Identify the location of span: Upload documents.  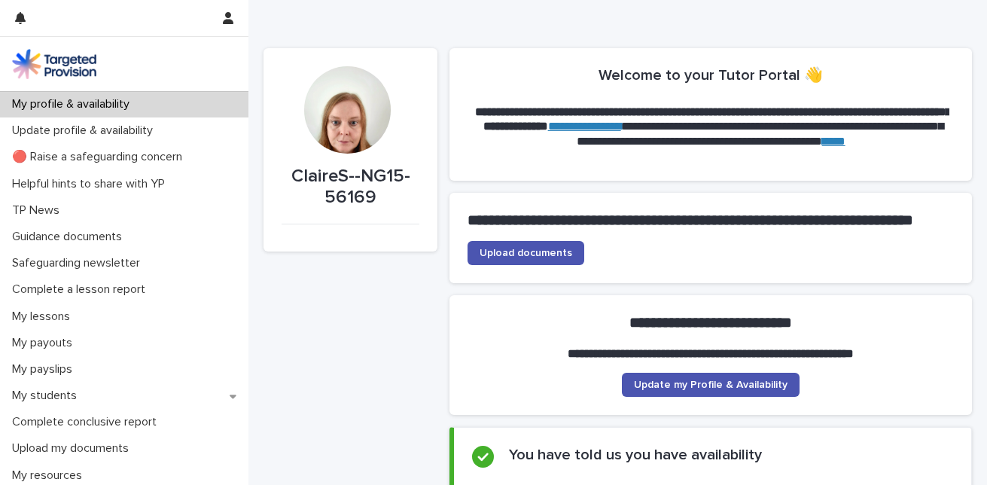
(525, 253).